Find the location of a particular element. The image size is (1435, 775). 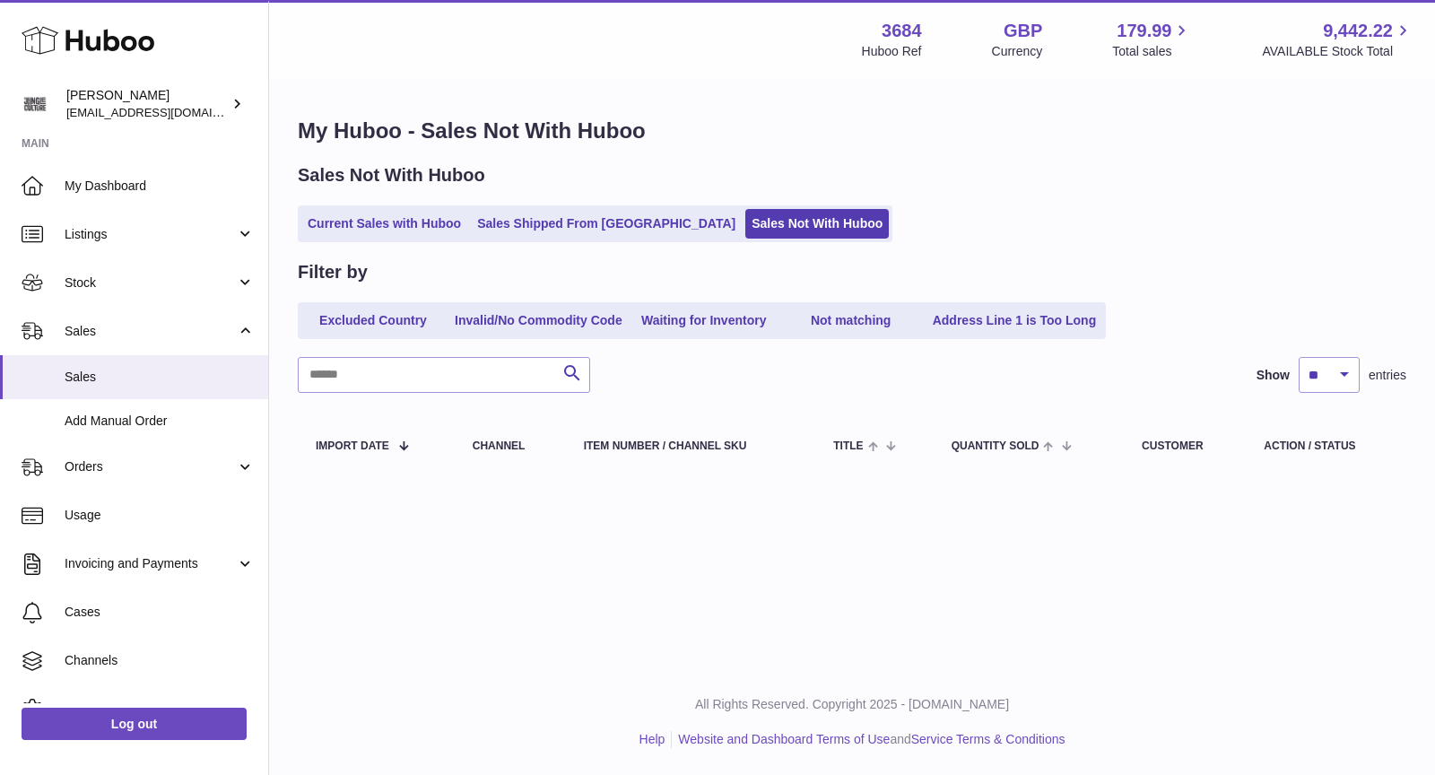

a: Help is located at coordinates (652, 739).